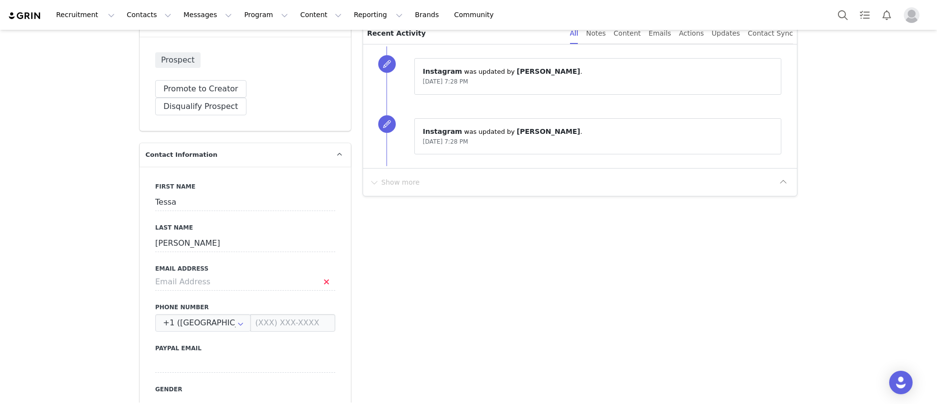  What do you see at coordinates (293, 323) in the screenshot?
I see `input: (XXX) XXX-XXXX` at bounding box center [293, 323].